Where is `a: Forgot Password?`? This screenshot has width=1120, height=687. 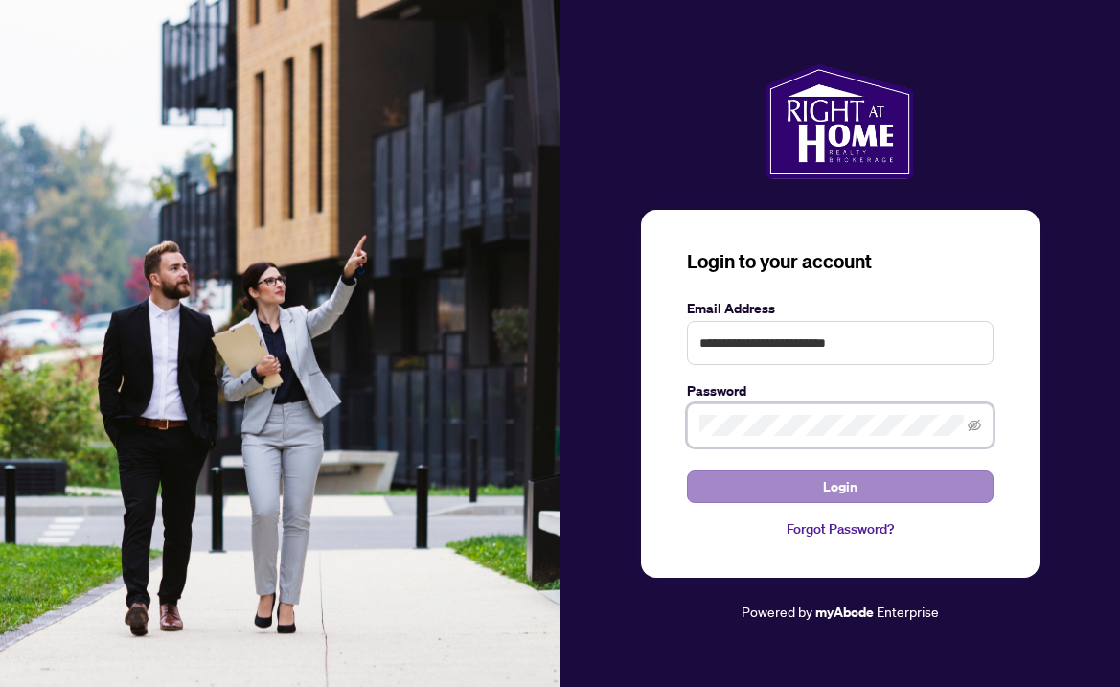 a: Forgot Password? is located at coordinates (841, 529).